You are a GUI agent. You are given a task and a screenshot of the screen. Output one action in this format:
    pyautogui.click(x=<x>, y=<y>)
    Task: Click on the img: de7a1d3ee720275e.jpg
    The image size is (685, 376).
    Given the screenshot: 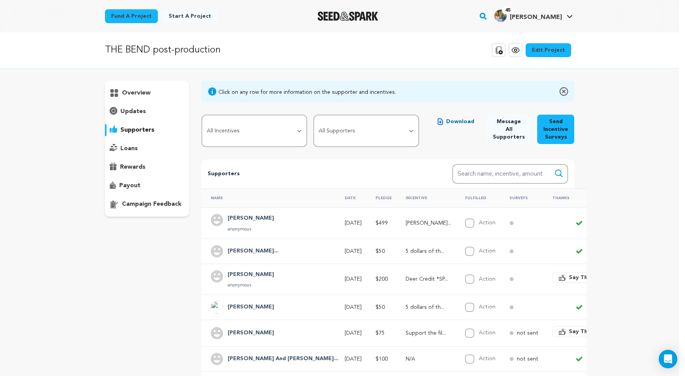 What is the action you would take?
    pyautogui.click(x=501, y=16)
    